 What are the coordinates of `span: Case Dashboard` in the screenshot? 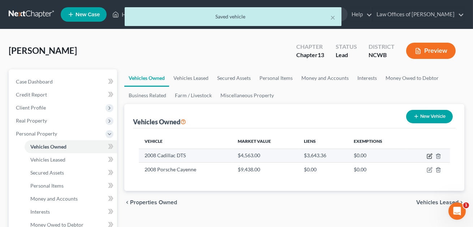 It's located at (34, 81).